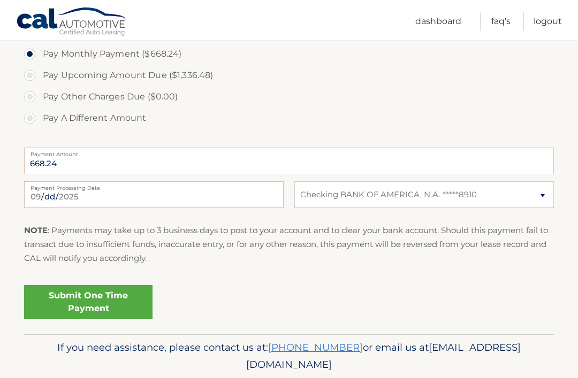 Image resolution: width=578 pixels, height=378 pixels. Describe the element at coordinates (88, 302) in the screenshot. I see `a: Submit One Time Payment` at that location.